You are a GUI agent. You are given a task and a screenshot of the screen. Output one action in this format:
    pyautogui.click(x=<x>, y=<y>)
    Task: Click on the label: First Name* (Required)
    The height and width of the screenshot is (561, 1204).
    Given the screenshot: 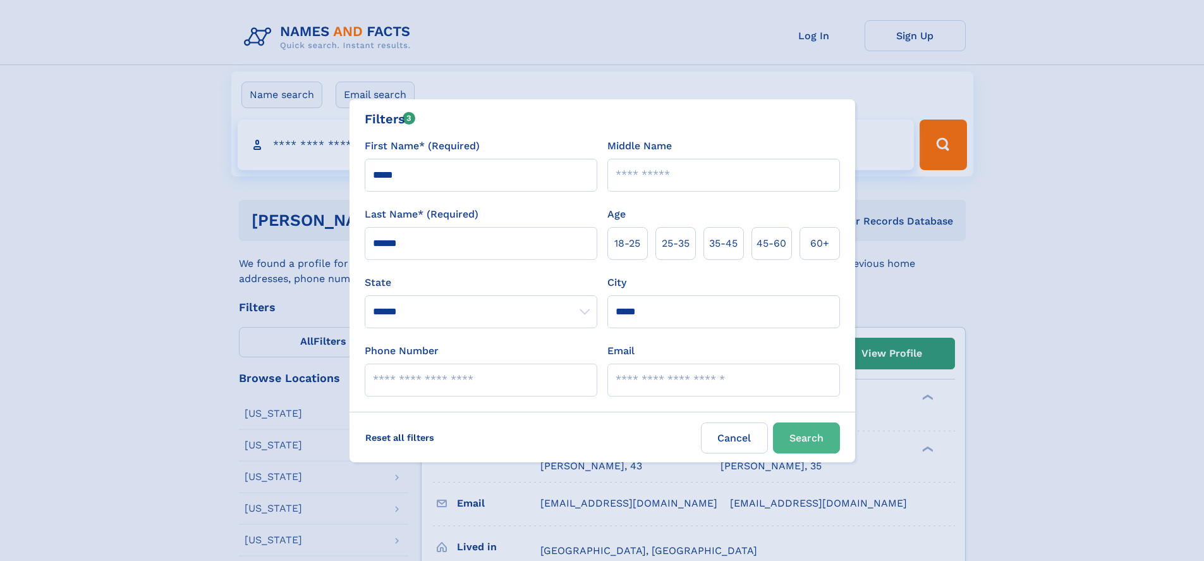 What is the action you would take?
    pyautogui.click(x=422, y=146)
    